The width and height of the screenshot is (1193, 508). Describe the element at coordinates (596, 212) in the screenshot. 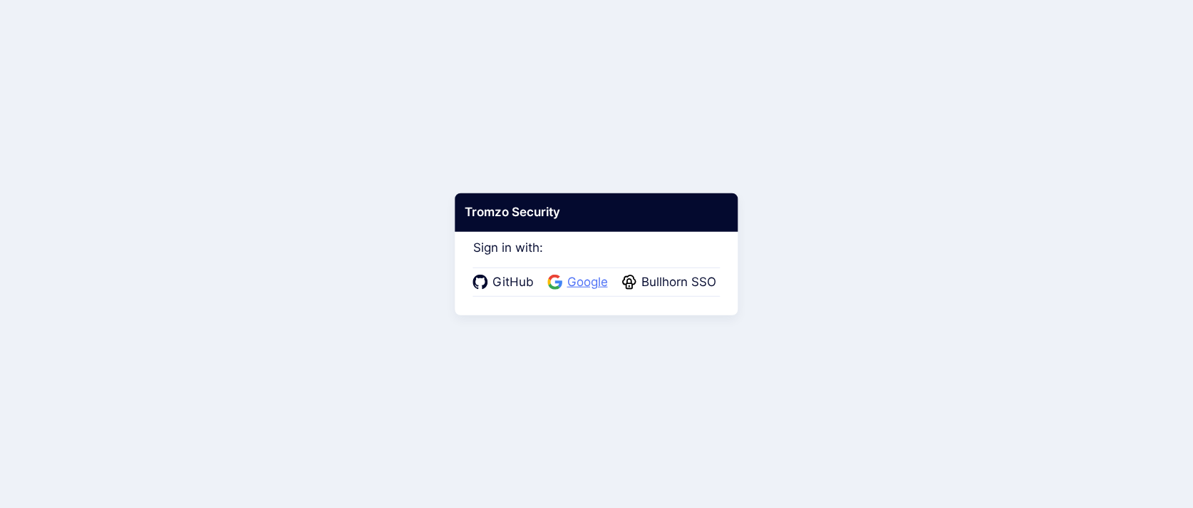

I see `div: Tromzo Security` at that location.